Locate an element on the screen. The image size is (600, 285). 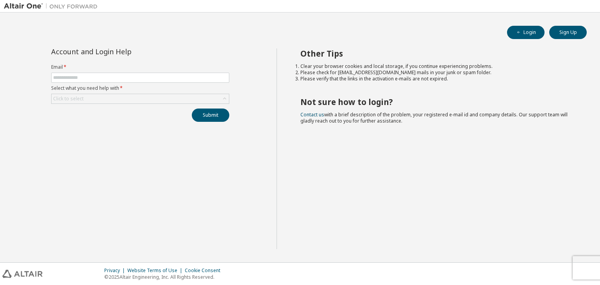
button: Submit is located at coordinates (211, 115).